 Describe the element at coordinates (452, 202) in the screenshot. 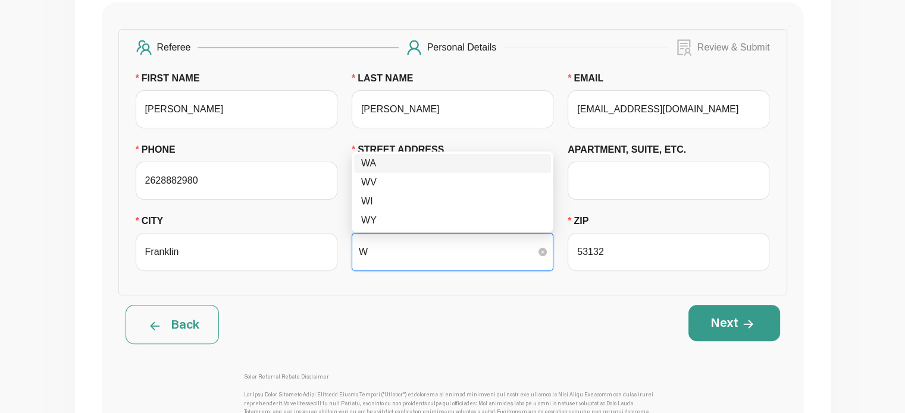

I see `div: WI` at that location.